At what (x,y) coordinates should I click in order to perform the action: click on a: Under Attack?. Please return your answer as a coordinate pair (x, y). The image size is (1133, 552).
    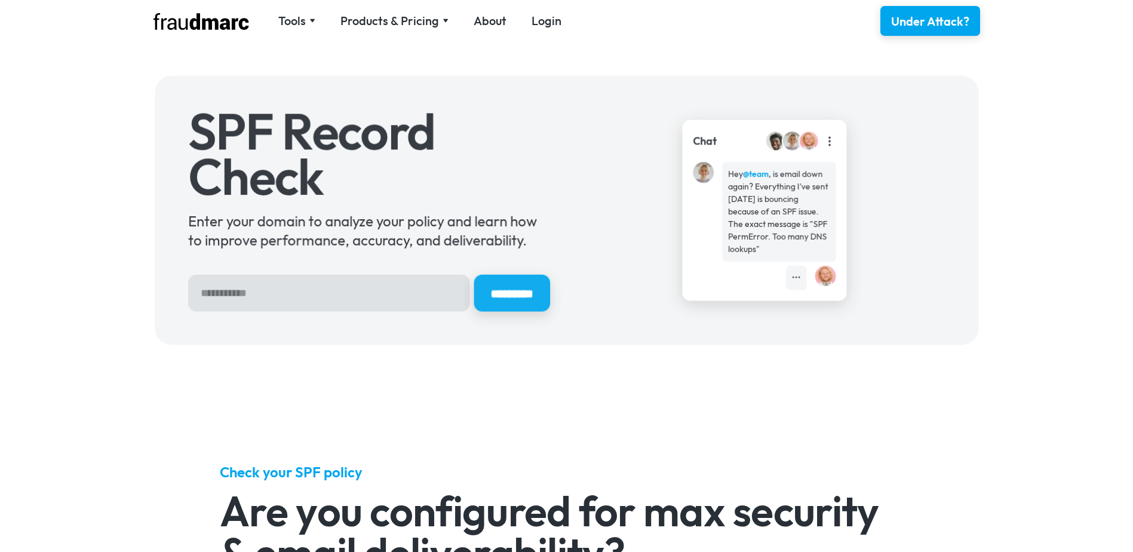
    Looking at the image, I should click on (930, 21).